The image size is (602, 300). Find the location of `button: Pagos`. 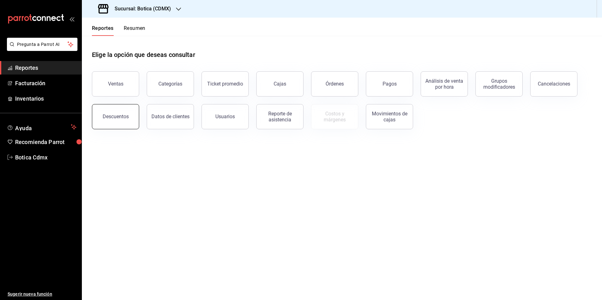

button: Pagos is located at coordinates (390, 84).